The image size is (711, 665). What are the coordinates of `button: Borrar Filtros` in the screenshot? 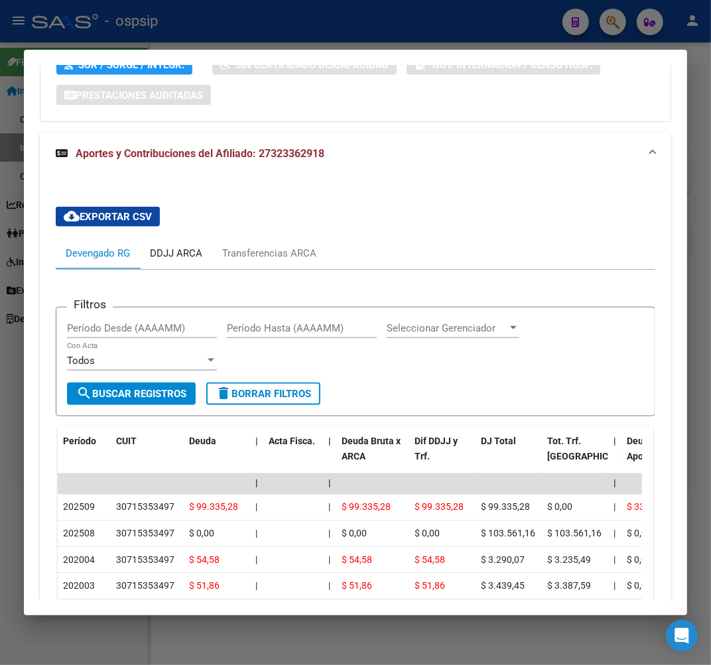 It's located at (263, 394).